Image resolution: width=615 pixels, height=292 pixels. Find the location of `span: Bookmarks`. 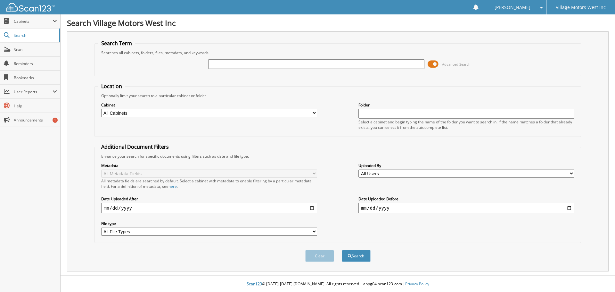

span: Bookmarks is located at coordinates (35, 77).